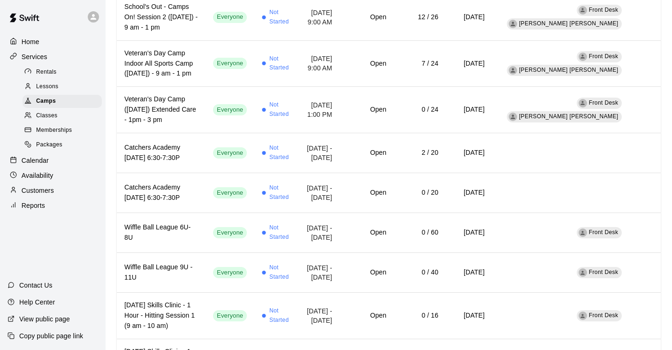 Image resolution: width=672 pixels, height=350 pixels. I want to click on span: Lessons, so click(47, 87).